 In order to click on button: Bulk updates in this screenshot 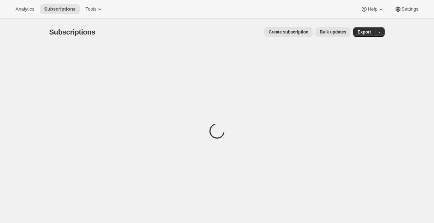, I will do `click(333, 32)`.